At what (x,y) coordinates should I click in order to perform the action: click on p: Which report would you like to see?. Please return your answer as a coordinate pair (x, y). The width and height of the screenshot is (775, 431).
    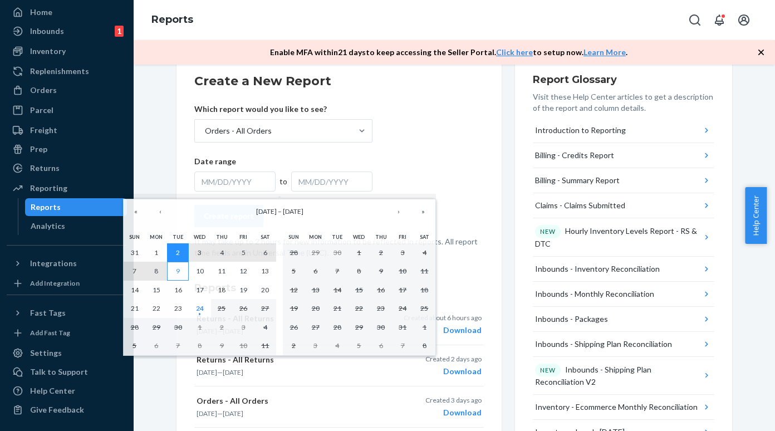
    Looking at the image, I should click on (283, 109).